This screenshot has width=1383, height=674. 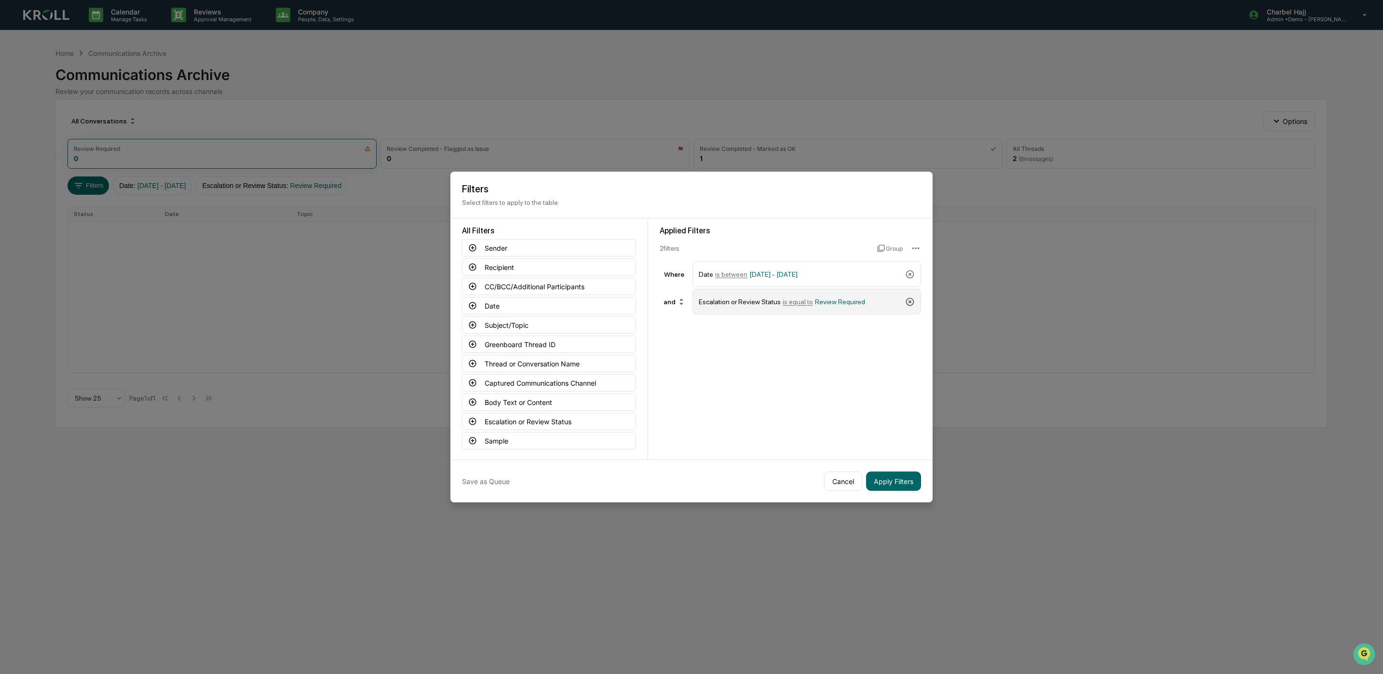 I want to click on span: Preclearance, so click(x=40, y=176).